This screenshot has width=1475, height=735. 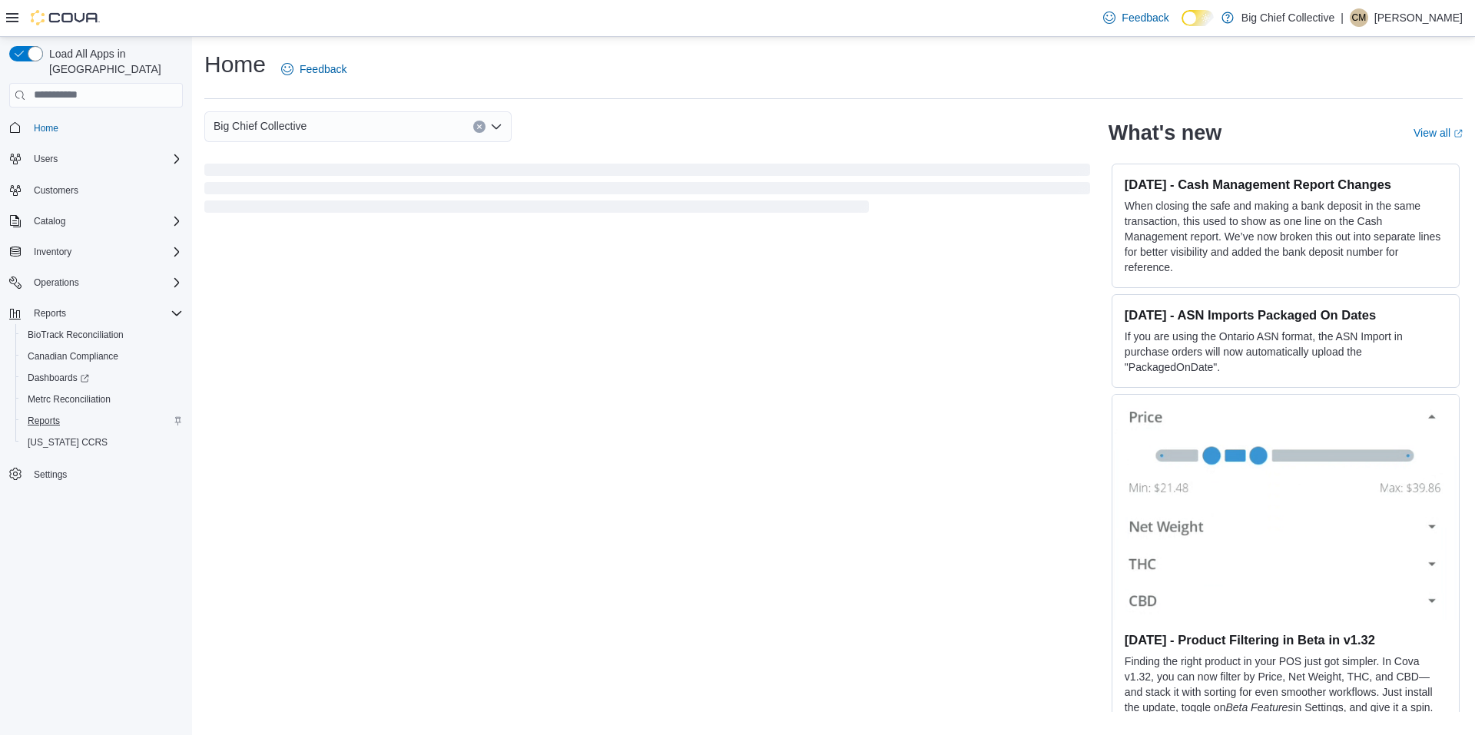 I want to click on a: Customers, so click(x=56, y=191).